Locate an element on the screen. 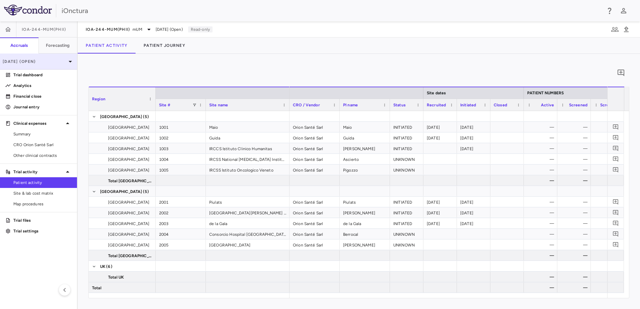 The height and width of the screenshot is (309, 640). span: Site & lab cost matrix is located at coordinates (43, 194).